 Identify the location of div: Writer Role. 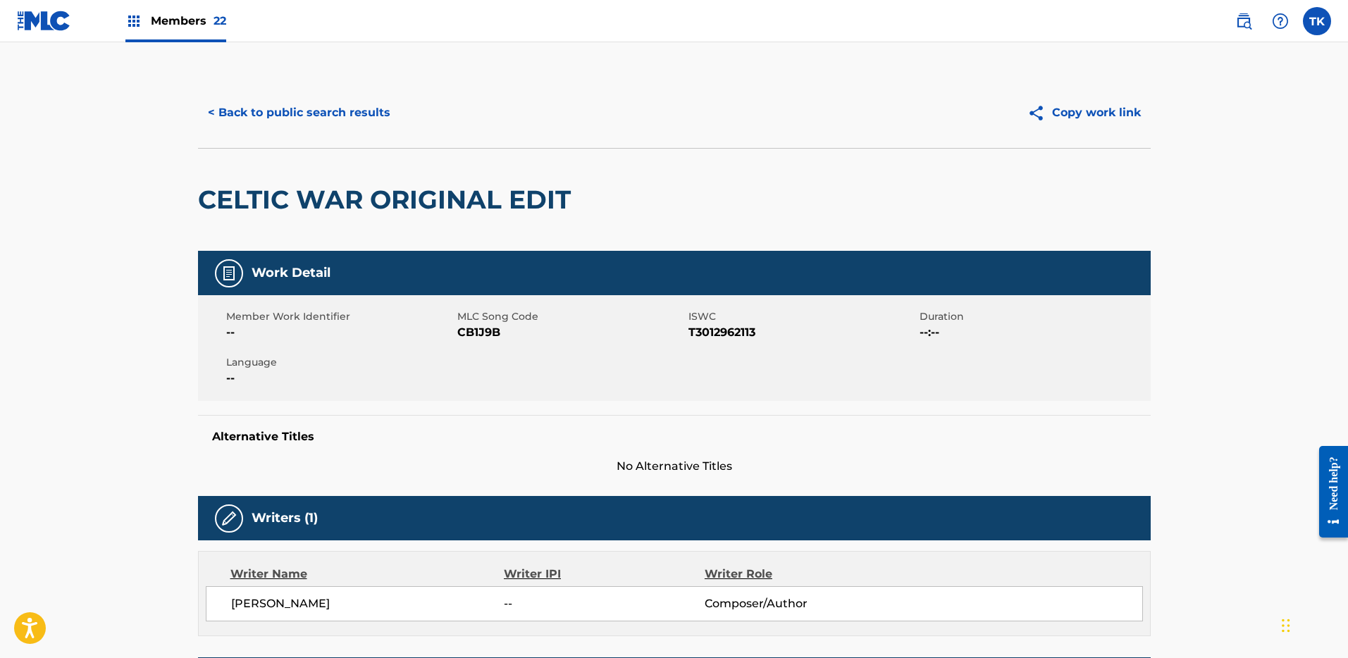
(796, 574).